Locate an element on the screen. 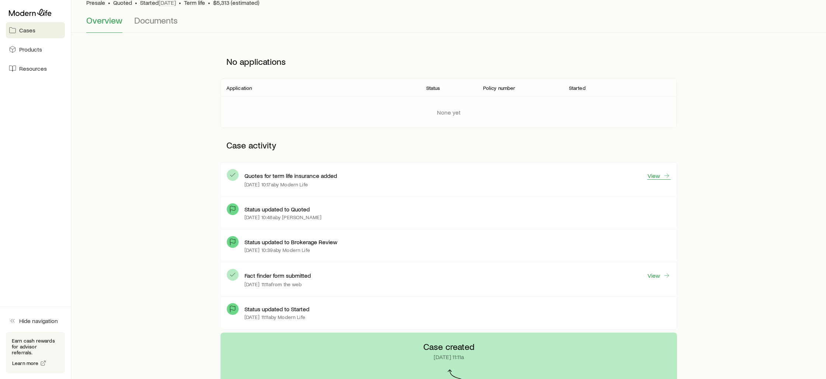 The height and width of the screenshot is (379, 826). p: Quotes for term life insurance added is located at coordinates (291, 176).